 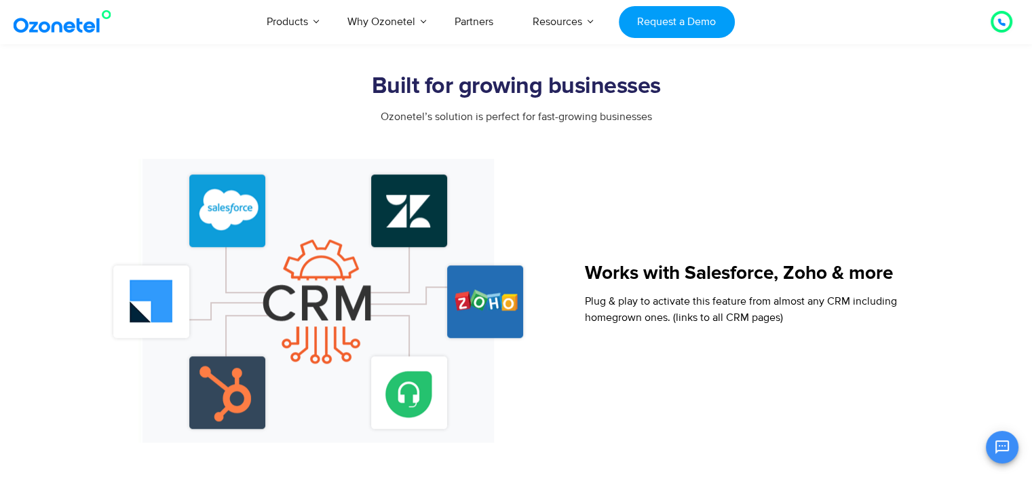 What do you see at coordinates (741, 273) in the screenshot?
I see `h5: Works with Salesforce, Zoho & more` at bounding box center [741, 273].